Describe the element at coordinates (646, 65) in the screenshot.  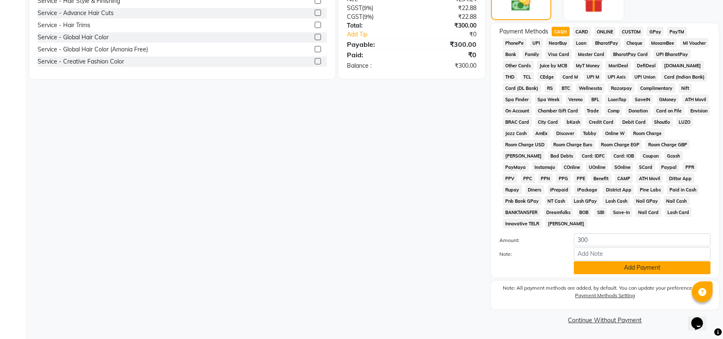
I see `span: DefiDeal` at that location.